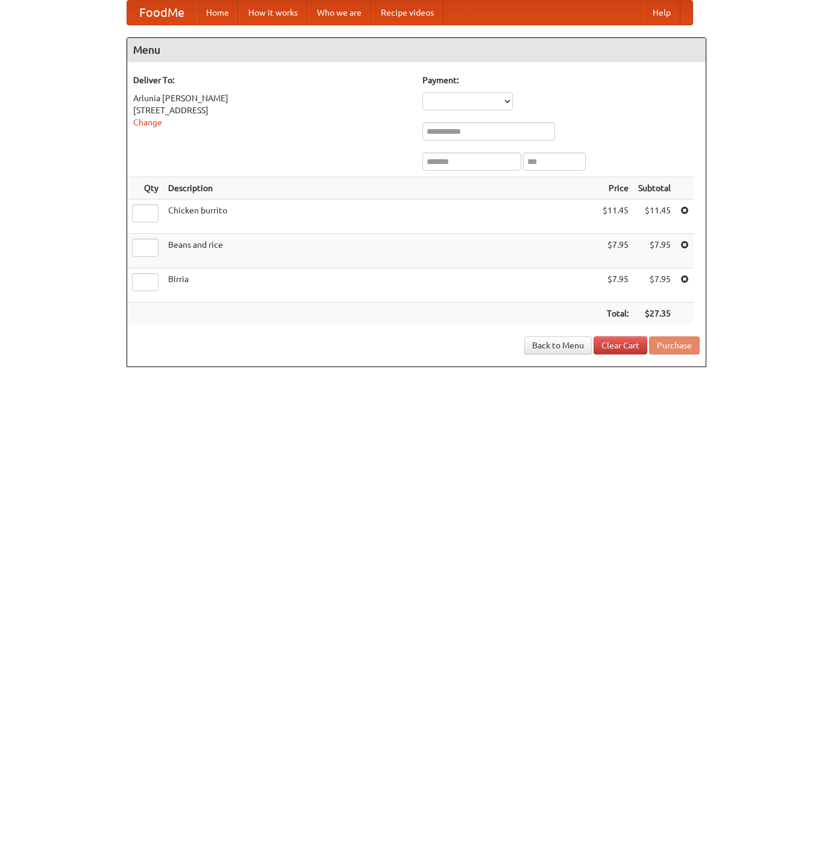 The width and height of the screenshot is (819, 853). Describe the element at coordinates (339, 13) in the screenshot. I see `a: Who we are` at that location.